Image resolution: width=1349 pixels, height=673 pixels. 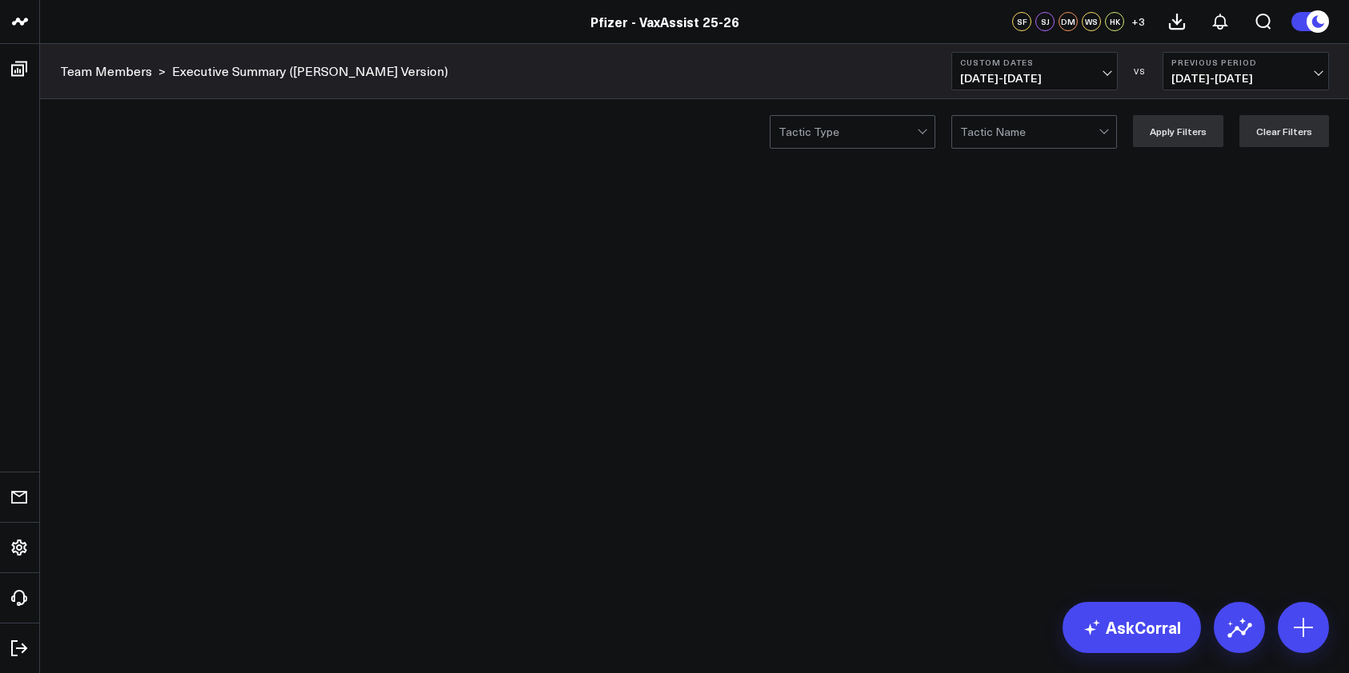 I want to click on div: DM, so click(x=1068, y=22).